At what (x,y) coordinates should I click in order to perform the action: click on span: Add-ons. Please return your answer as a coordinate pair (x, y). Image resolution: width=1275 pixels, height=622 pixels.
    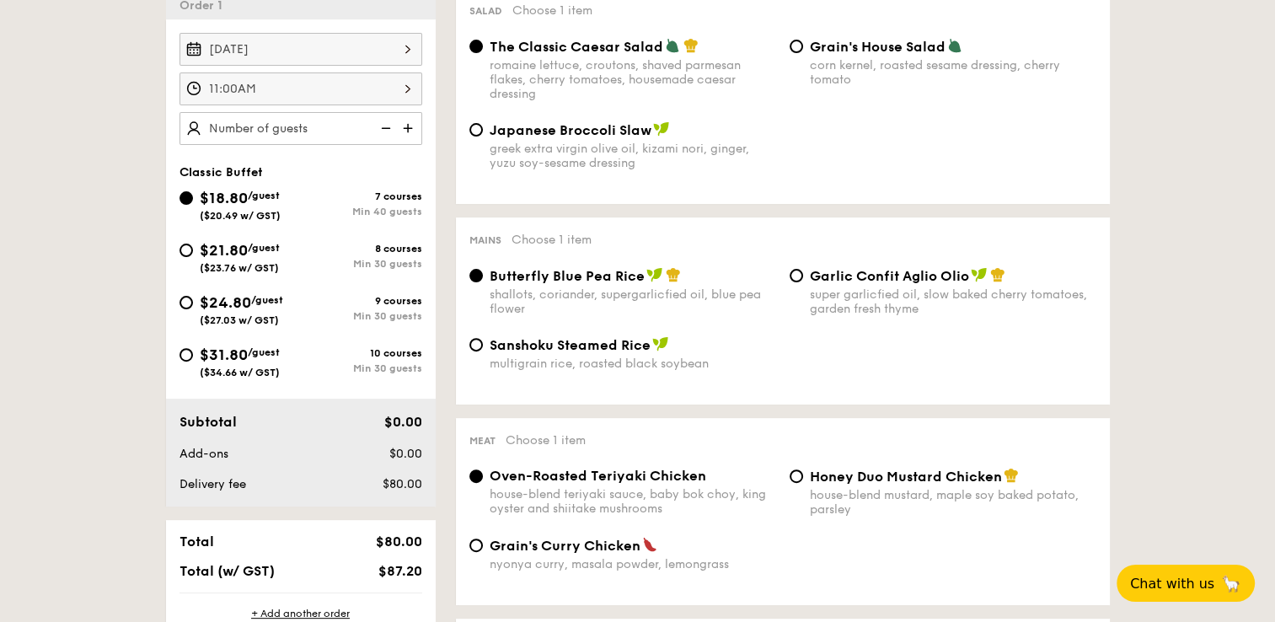
    Looking at the image, I should click on (204, 453).